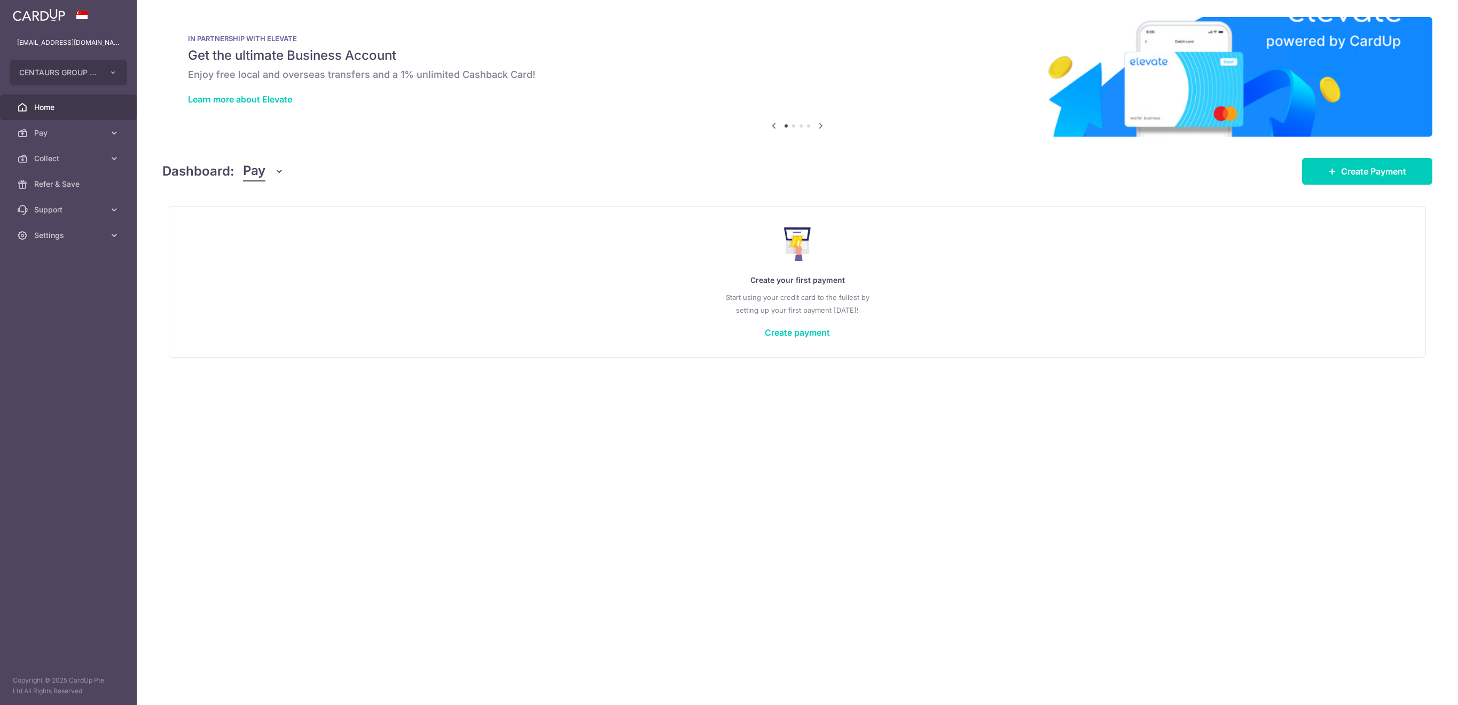 The image size is (1458, 705). What do you see at coordinates (797, 75) in the screenshot?
I see `h6: Enjoy free local and overseas transfers and a 1% unlimited Cashback Card!` at bounding box center [797, 75].